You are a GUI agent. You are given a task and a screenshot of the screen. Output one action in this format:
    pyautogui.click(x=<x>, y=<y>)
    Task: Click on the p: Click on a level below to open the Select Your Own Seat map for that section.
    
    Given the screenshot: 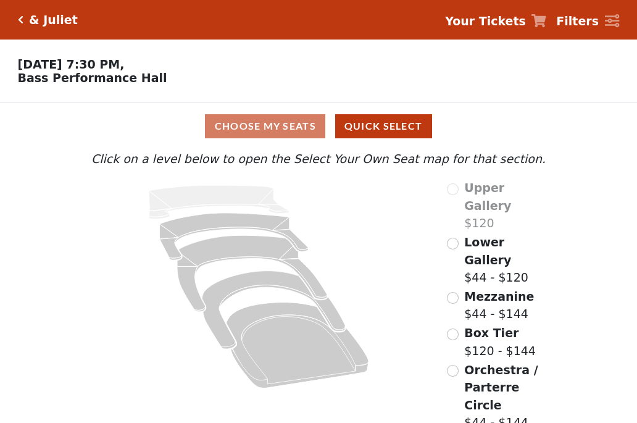 What is the action you would take?
    pyautogui.click(x=318, y=159)
    